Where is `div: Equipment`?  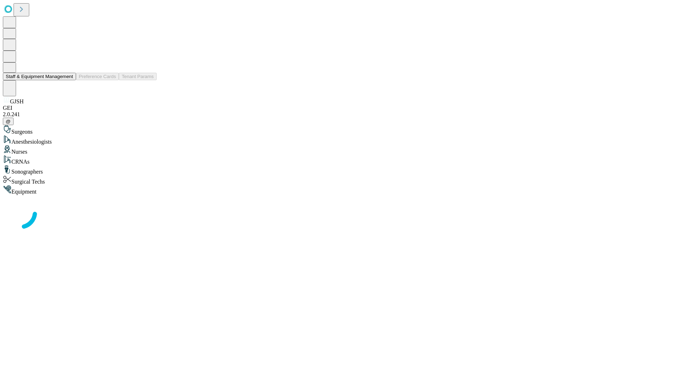 div: Equipment is located at coordinates (342, 190).